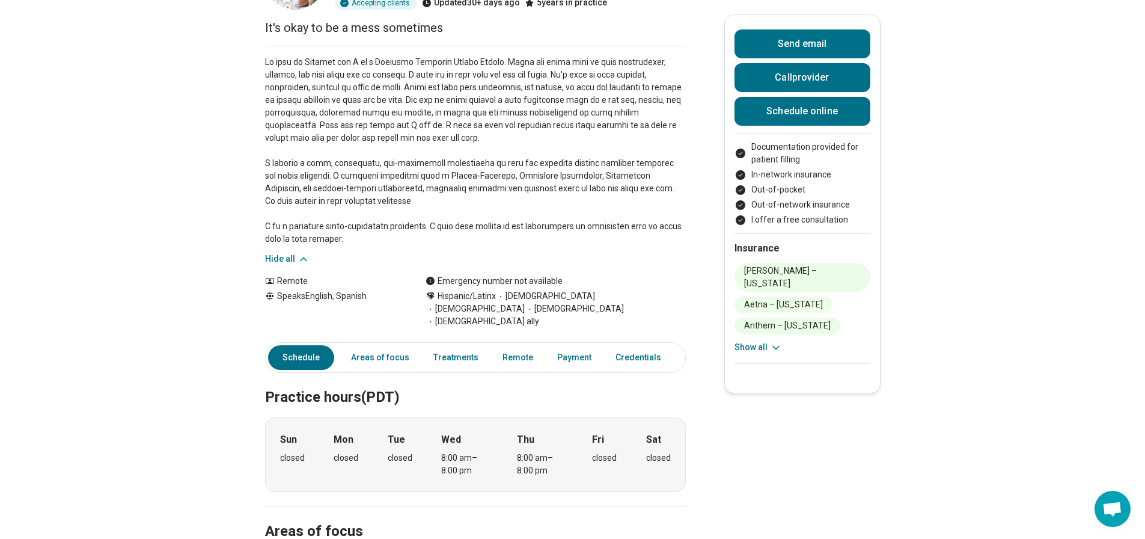  What do you see at coordinates (802, 78) in the screenshot?
I see `button: Callprovider` at bounding box center [802, 78].